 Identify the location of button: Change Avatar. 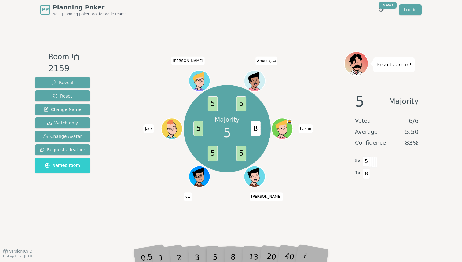
(62, 136).